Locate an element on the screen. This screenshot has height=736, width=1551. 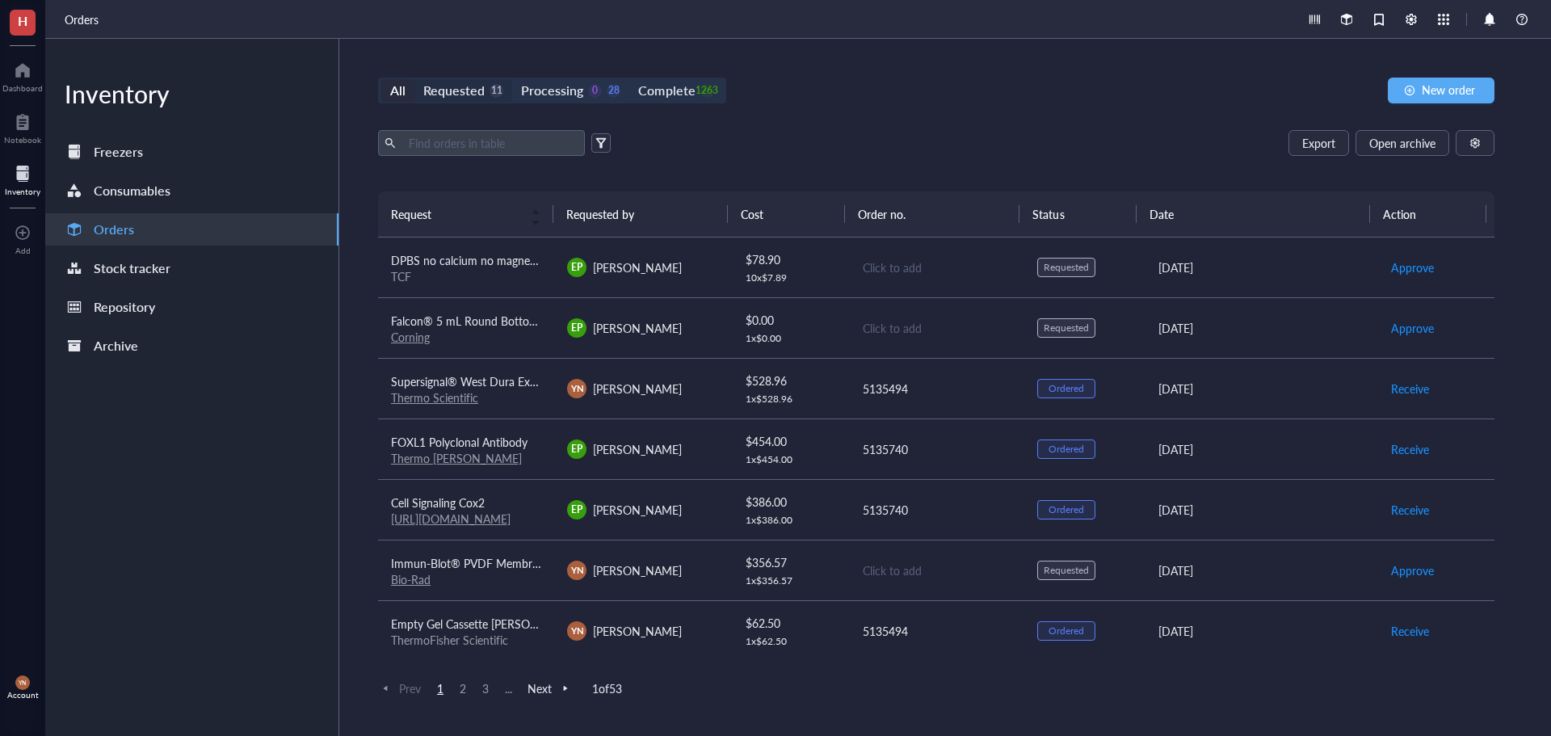
div: 10 x $ 7.89 is located at coordinates (791, 278).